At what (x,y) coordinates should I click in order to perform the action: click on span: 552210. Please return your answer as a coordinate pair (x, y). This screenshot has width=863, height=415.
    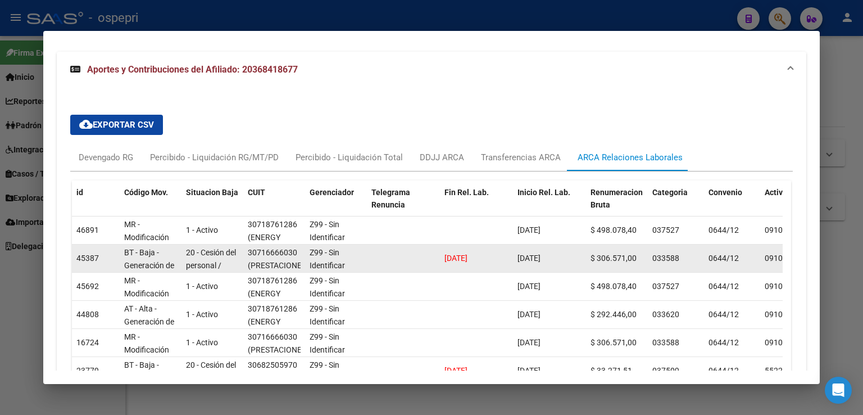
    Looking at the image, I should click on (778, 370).